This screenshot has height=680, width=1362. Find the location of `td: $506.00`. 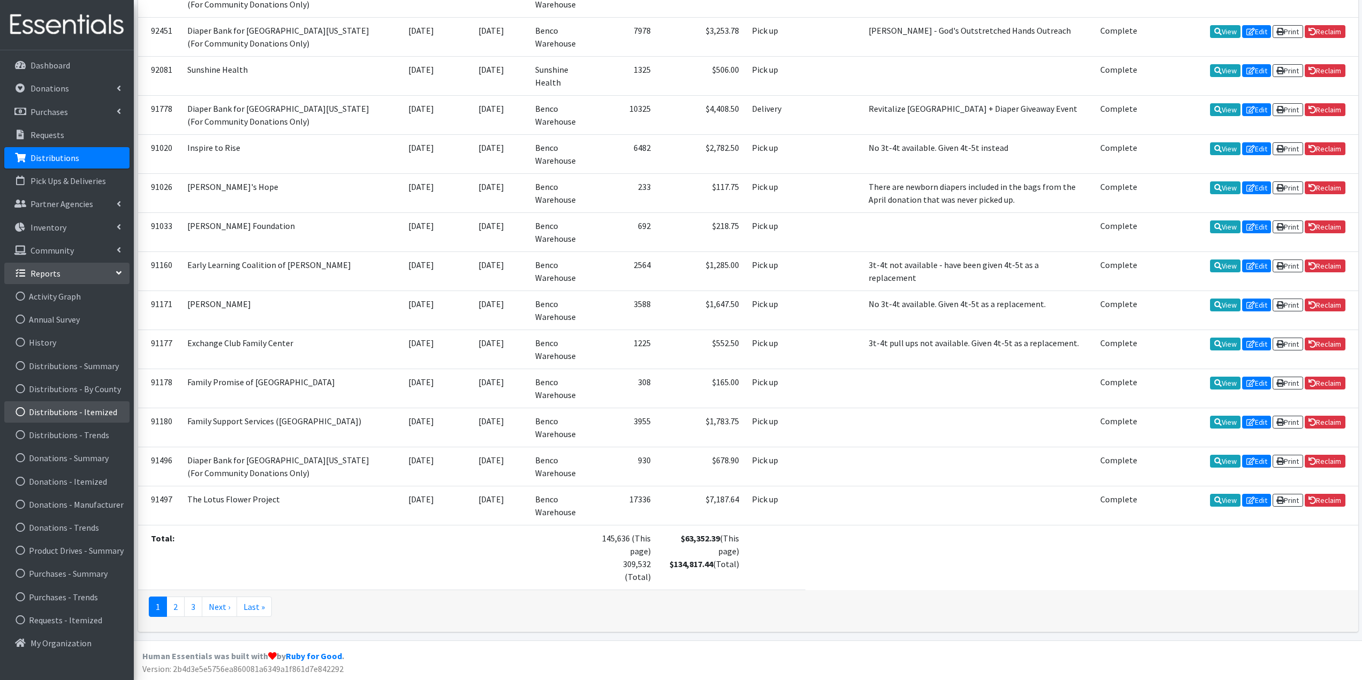

td: $506.00 is located at coordinates (701, 75).